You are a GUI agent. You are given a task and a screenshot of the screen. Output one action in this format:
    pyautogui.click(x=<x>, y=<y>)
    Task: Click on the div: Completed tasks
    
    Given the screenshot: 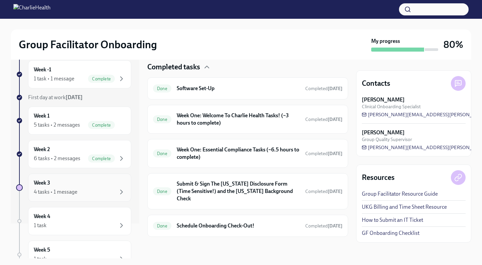 What is the action you would take?
    pyautogui.click(x=248, y=67)
    